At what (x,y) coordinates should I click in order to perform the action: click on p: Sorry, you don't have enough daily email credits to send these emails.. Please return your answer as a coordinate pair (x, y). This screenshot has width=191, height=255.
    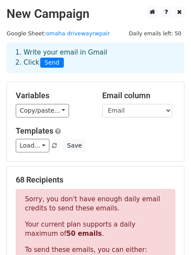
    Looking at the image, I should click on (95, 204).